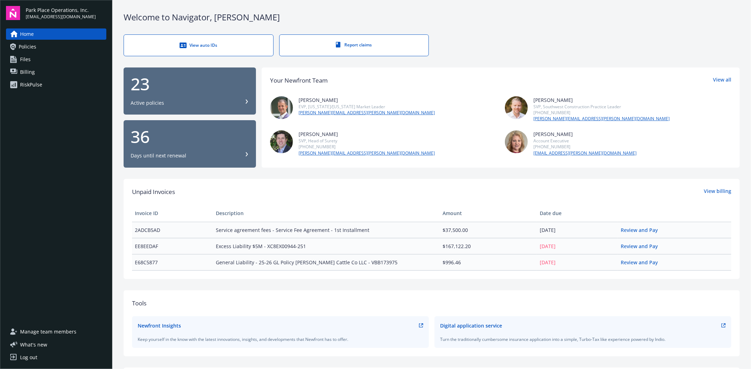 This screenshot has height=369, width=751. What do you see at coordinates (354, 45) in the screenshot?
I see `div: Report claims` at bounding box center [354, 45].